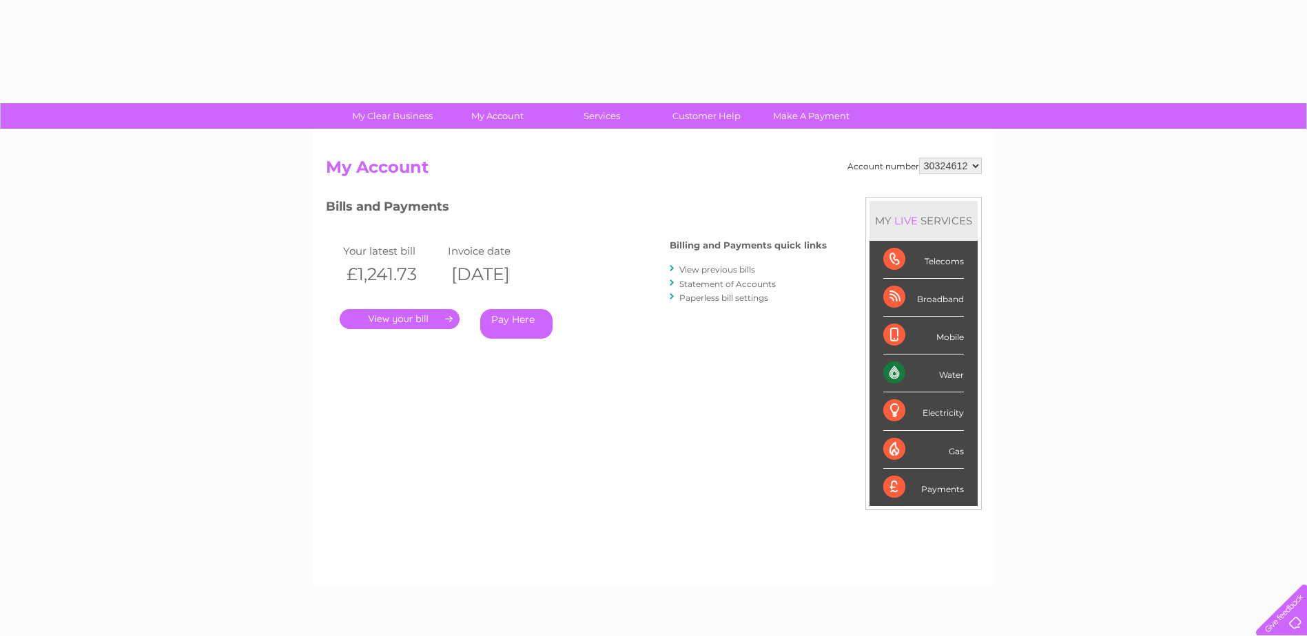  Describe the element at coordinates (923, 411) in the screenshot. I see `div: Electricity` at that location.